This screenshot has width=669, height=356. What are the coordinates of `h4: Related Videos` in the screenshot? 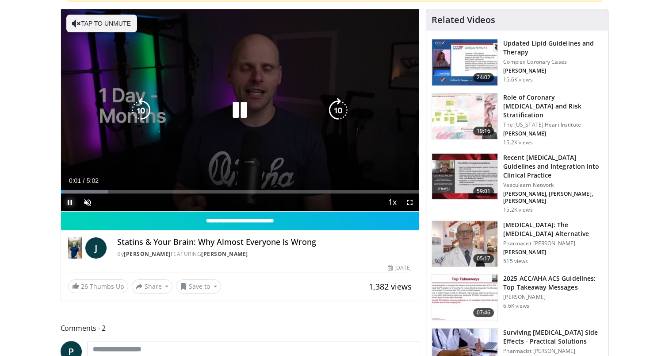 It's located at (464, 20).